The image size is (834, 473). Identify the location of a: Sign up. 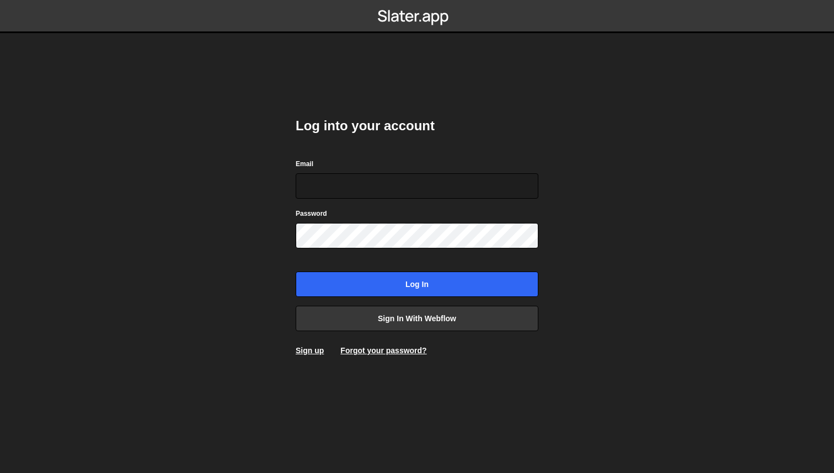
(309, 350).